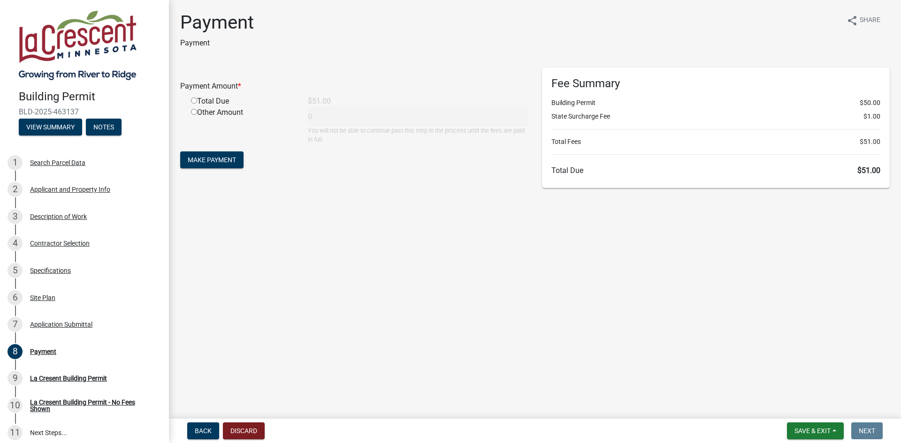 This screenshot has height=443, width=901. I want to click on button: Next, so click(866, 431).